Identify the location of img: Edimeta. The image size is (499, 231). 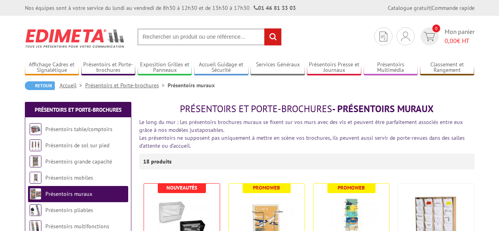
(75, 38).